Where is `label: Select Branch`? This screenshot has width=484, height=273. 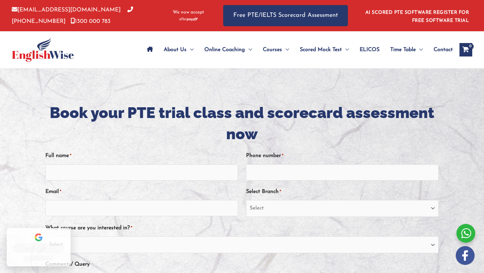 label: Select Branch is located at coordinates (263, 192).